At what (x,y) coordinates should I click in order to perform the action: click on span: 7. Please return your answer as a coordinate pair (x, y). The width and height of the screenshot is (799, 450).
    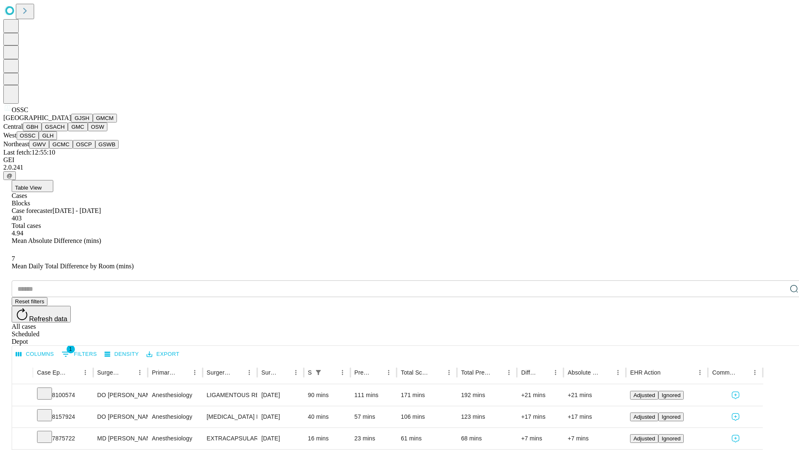
    Looking at the image, I should click on (13, 258).